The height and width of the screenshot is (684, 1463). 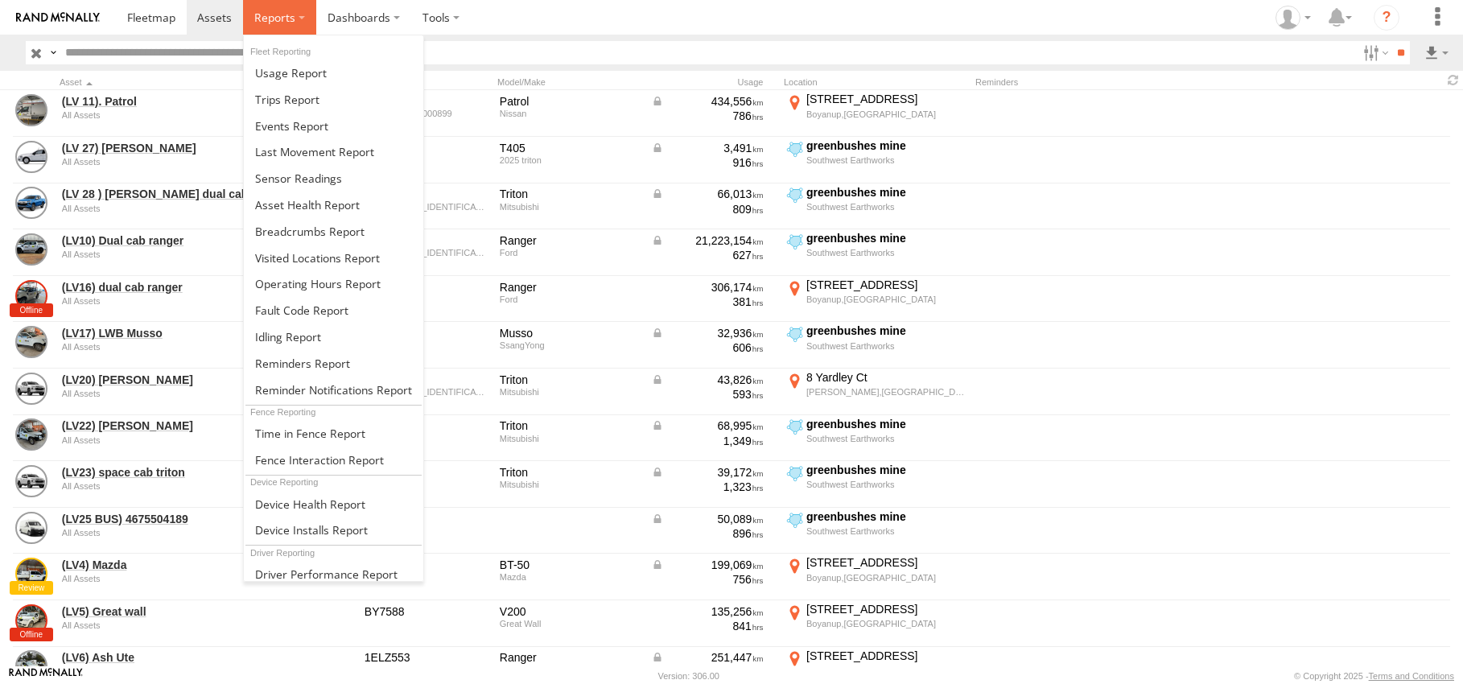 What do you see at coordinates (172, 472) in the screenshot?
I see `a: (LV23) space cab triton` at bounding box center [172, 472].